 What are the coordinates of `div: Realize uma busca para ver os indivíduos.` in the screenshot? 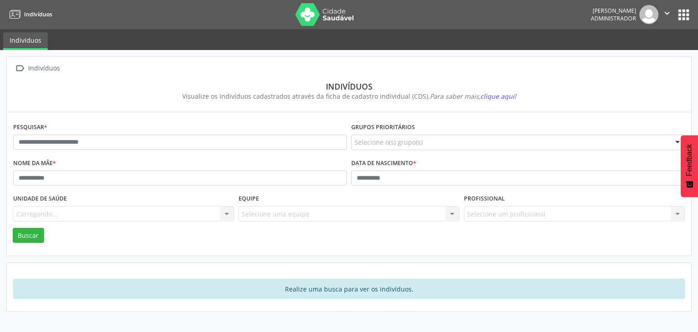 It's located at (349, 288).